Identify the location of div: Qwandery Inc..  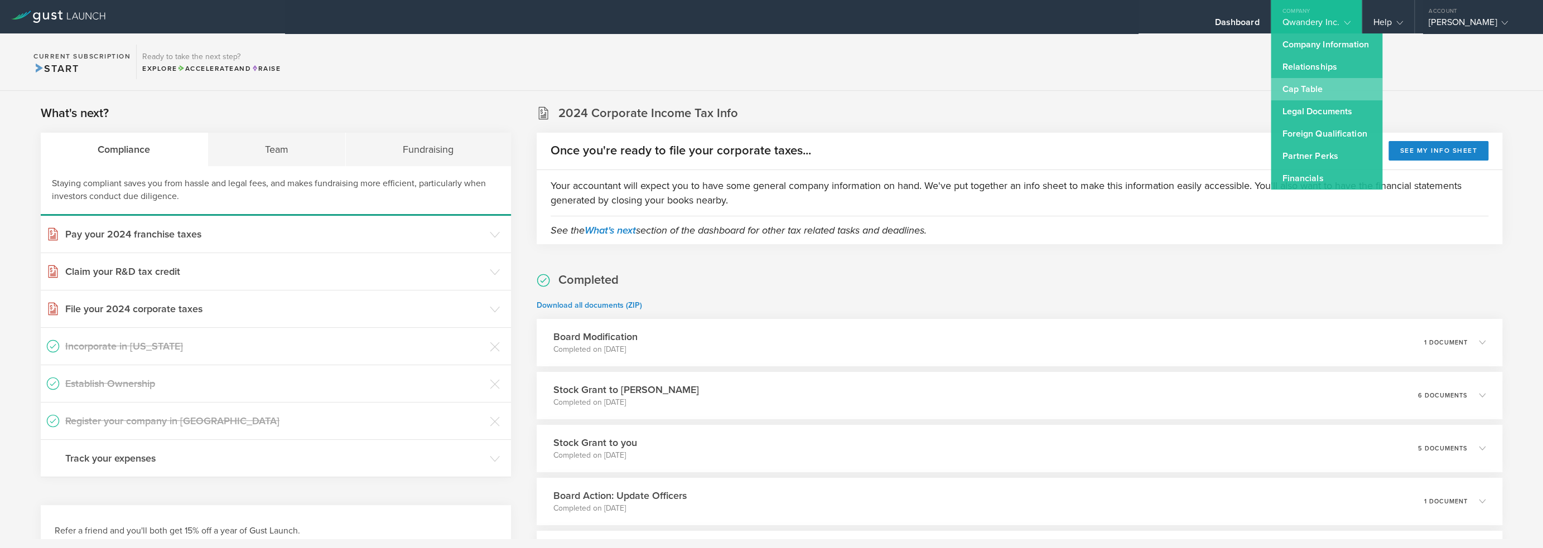
(1316, 25).